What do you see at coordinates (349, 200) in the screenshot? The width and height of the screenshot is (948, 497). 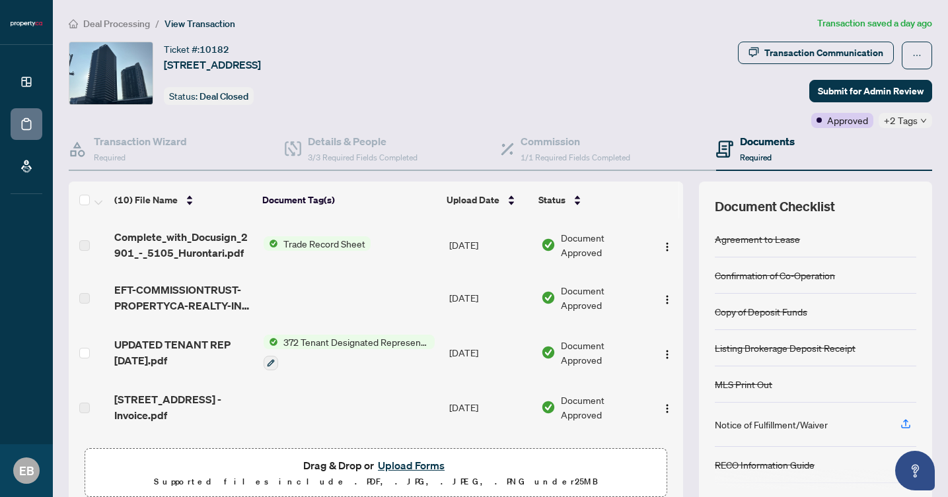 I see `th: Document Tag(s)` at bounding box center [349, 200].